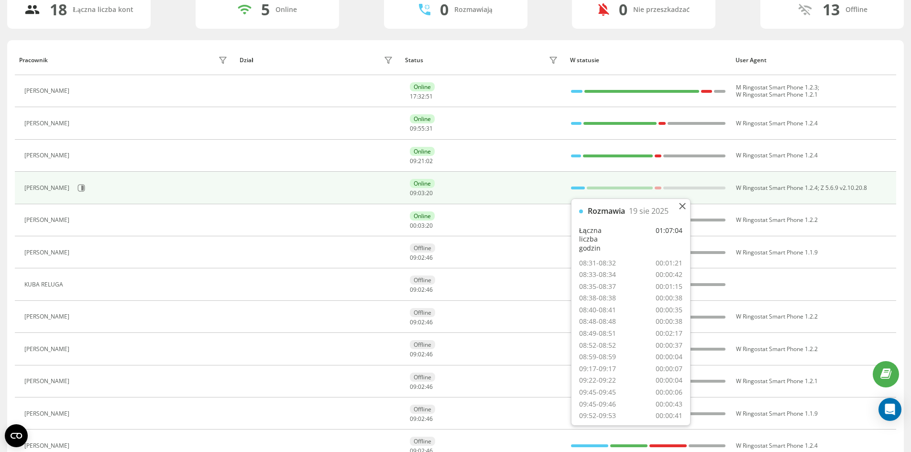  What do you see at coordinates (606, 211) in the screenshot?
I see `div: Rozmawia` at bounding box center [606, 211].